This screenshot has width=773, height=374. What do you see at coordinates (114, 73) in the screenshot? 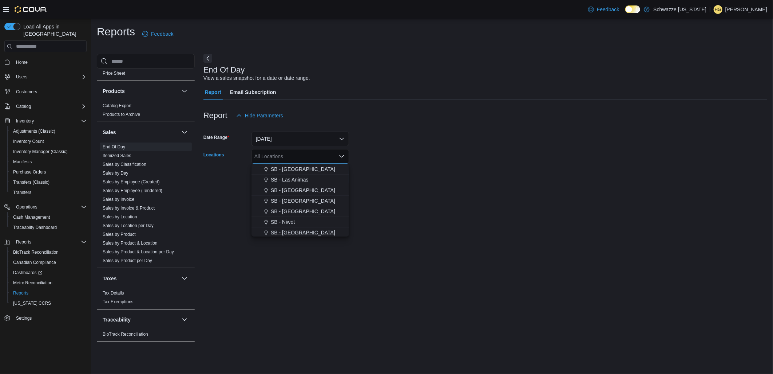
I see `span: Price Sheet` at bounding box center [114, 73].